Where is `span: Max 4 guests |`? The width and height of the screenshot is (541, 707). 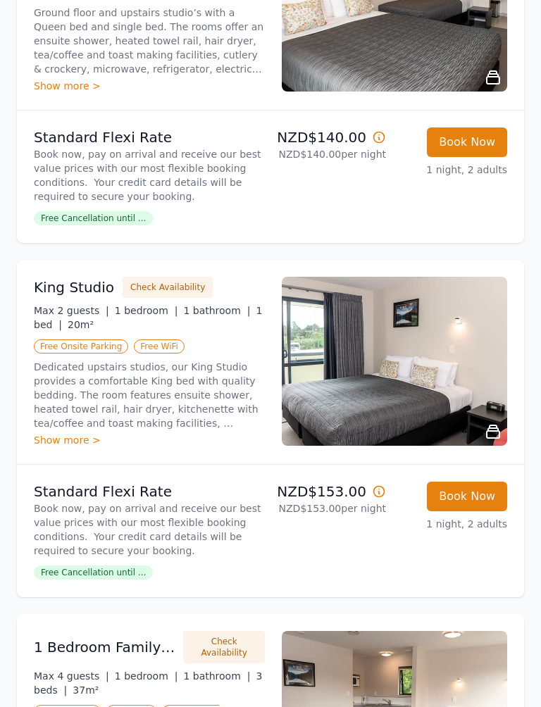 span: Max 4 guests | is located at coordinates (71, 677).